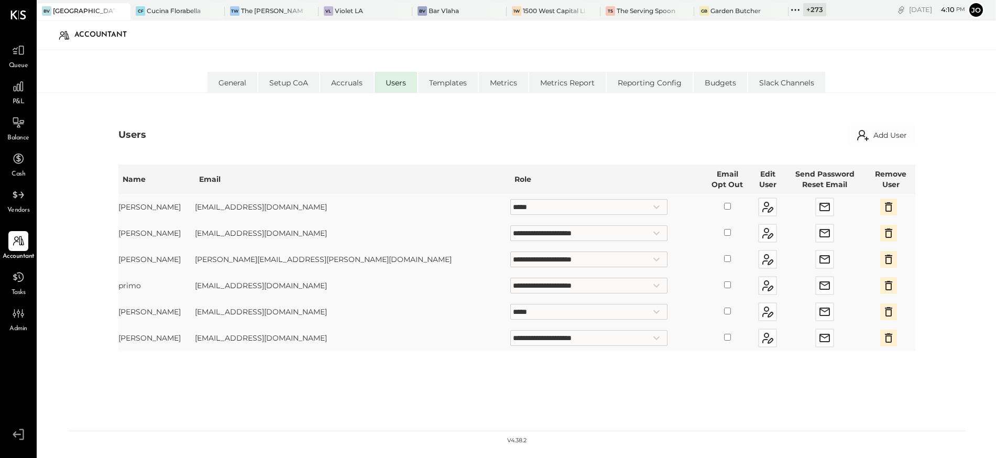  What do you see at coordinates (232, 82) in the screenshot?
I see `li: General` at bounding box center [232, 82].